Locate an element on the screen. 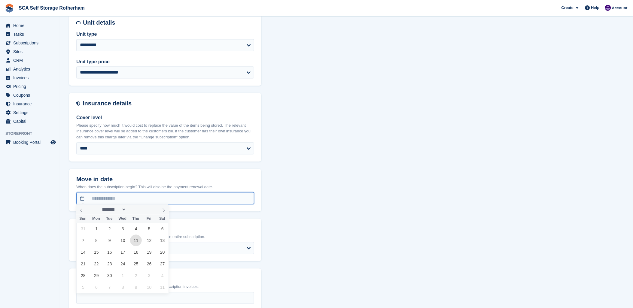  span: September 8, 2025 is located at coordinates (96, 241).